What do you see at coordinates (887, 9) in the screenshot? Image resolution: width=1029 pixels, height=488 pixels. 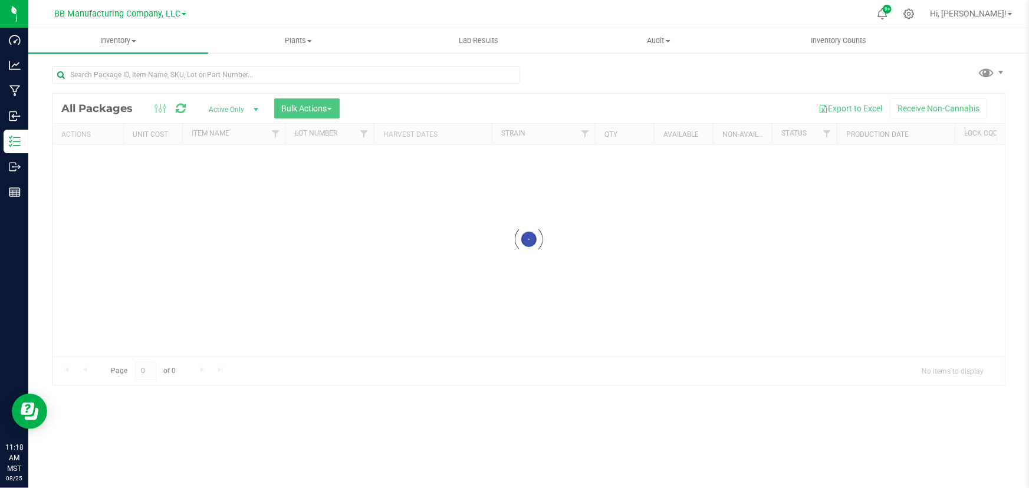 I see `span: 9+` at bounding box center [887, 9].